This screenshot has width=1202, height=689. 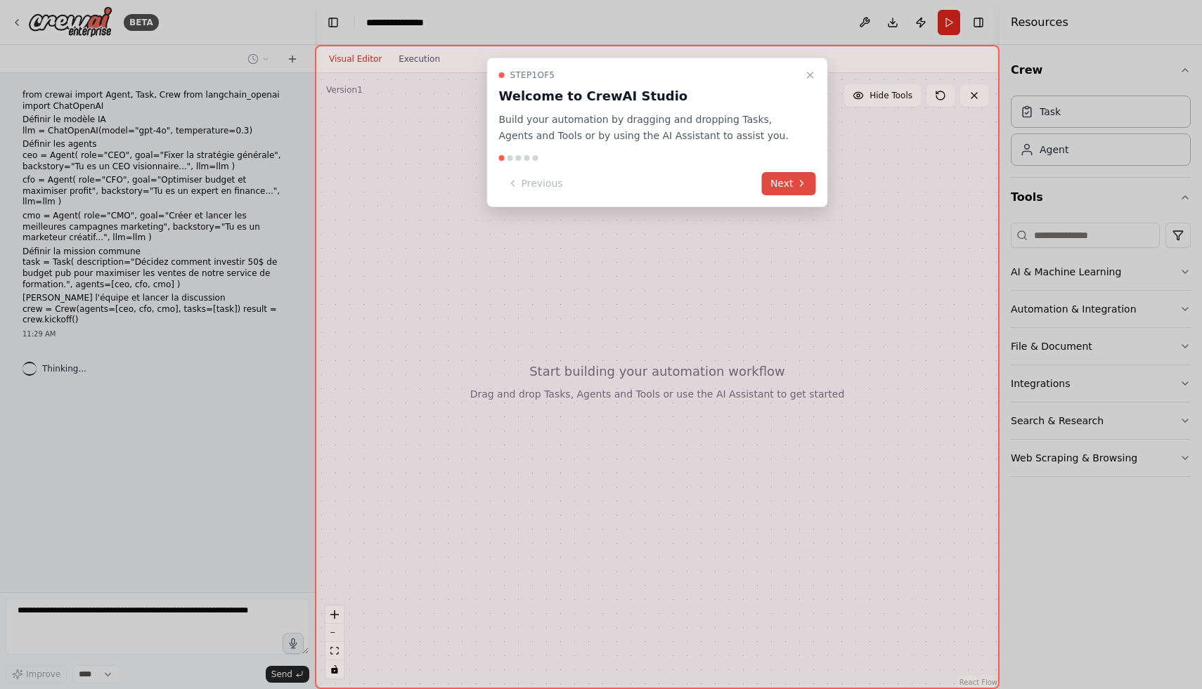 What do you see at coordinates (649, 128) in the screenshot?
I see `p: Build your automation by dragging and dropping Tasks, Agents and Tools or by using the AI Assista...` at bounding box center [649, 128].